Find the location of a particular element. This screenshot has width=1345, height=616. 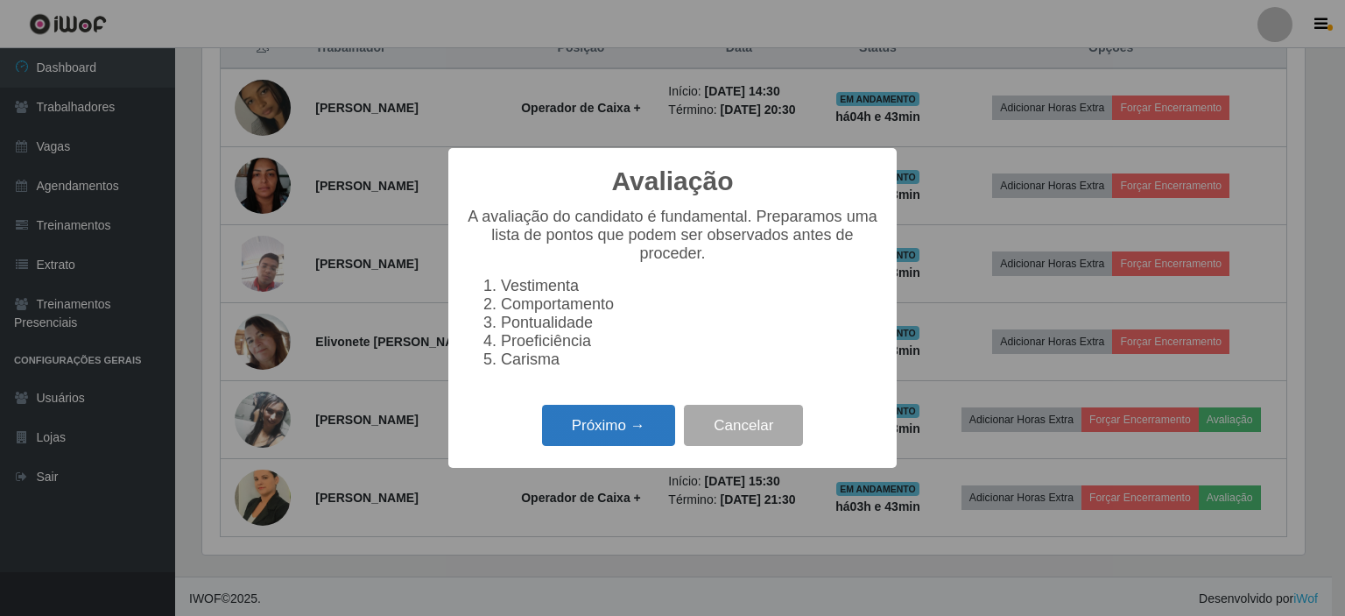

li: Proeficiência is located at coordinates (690, 341).